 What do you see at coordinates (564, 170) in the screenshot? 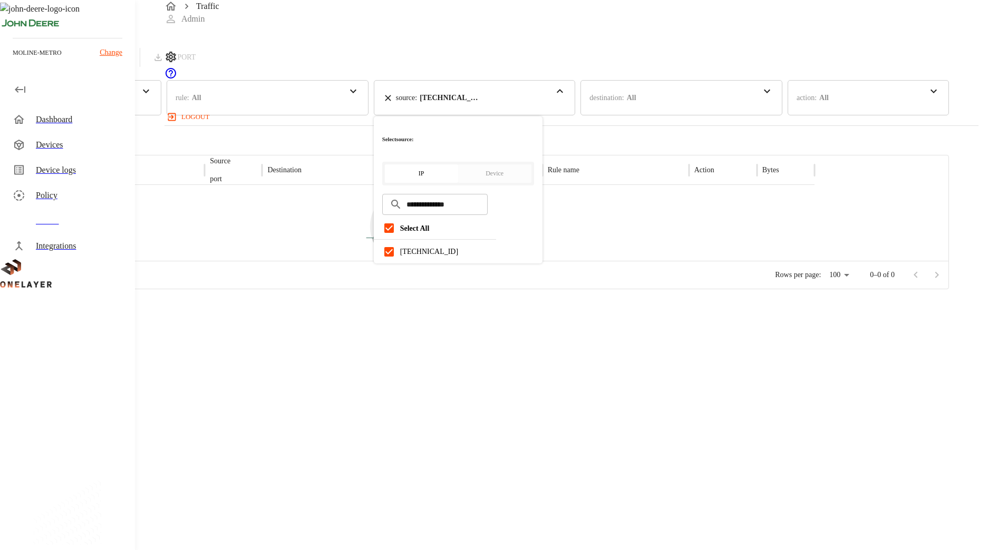
I see `p: Rule name` at bounding box center [564, 170].